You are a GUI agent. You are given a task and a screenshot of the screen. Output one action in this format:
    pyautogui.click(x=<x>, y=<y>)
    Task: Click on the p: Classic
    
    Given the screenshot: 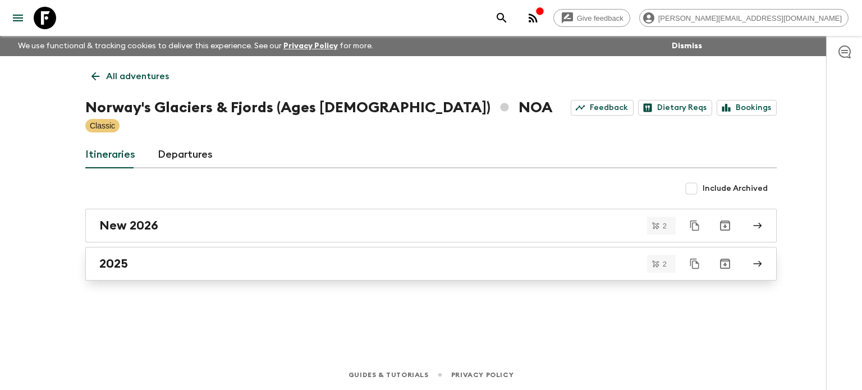 What is the action you would take?
    pyautogui.click(x=102, y=126)
    